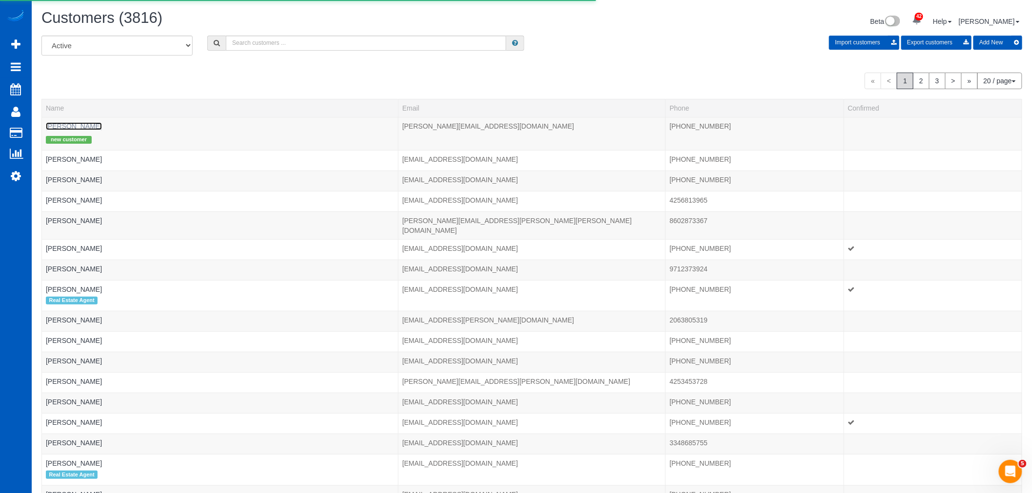 The width and height of the screenshot is (1032, 493). What do you see at coordinates (864, 42) in the screenshot?
I see `button: Import customers` at bounding box center [864, 42].